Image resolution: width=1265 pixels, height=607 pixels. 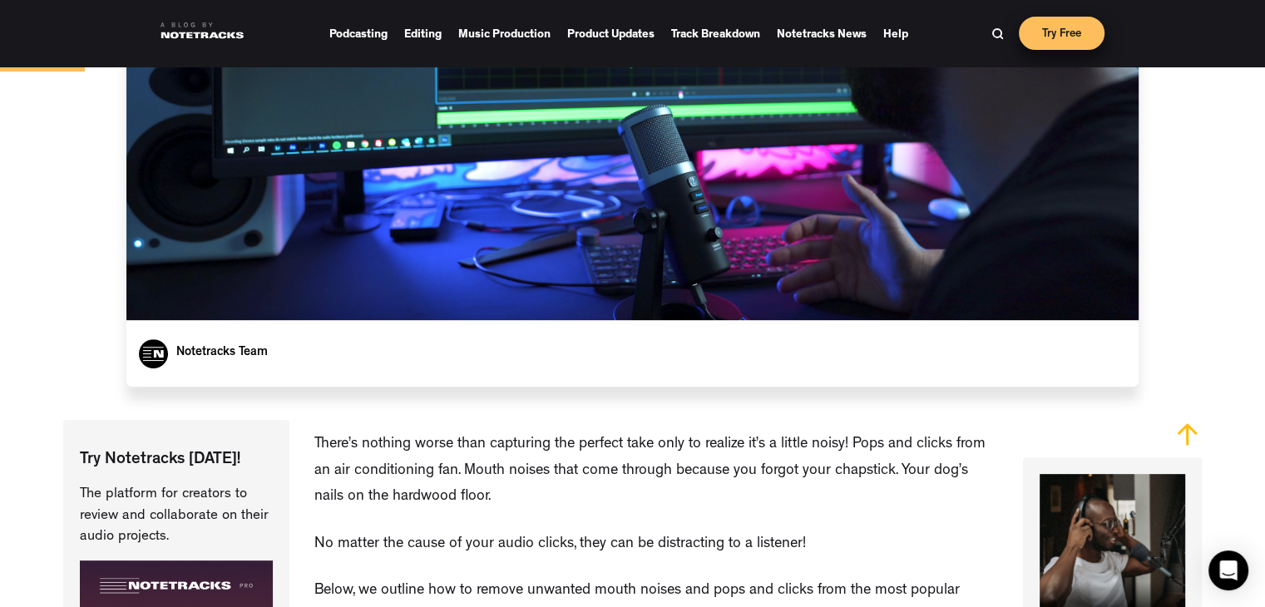 I want to click on p: The platform for creators to review and collaborate on their audio projects., so click(x=176, y=516).